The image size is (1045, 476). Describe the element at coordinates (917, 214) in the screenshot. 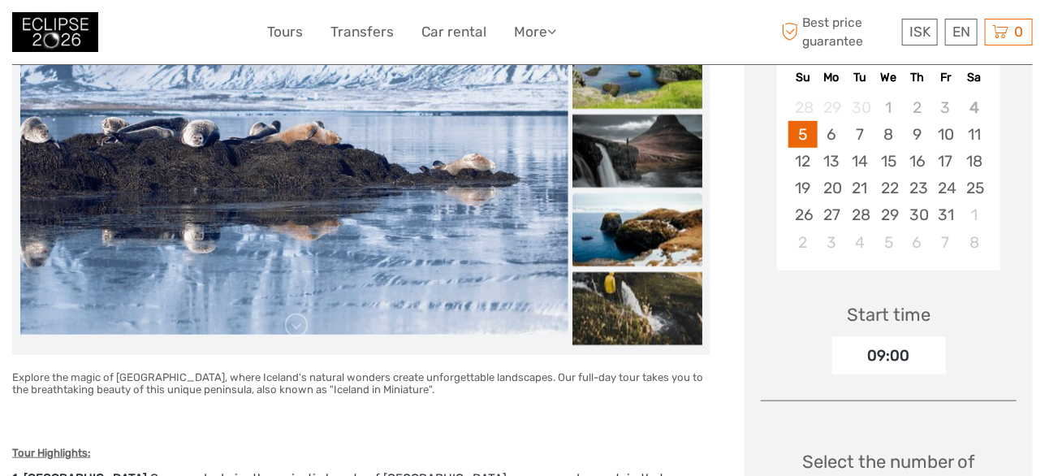

I see `div: Choose Thursday, October 30th, 2025` at that location.